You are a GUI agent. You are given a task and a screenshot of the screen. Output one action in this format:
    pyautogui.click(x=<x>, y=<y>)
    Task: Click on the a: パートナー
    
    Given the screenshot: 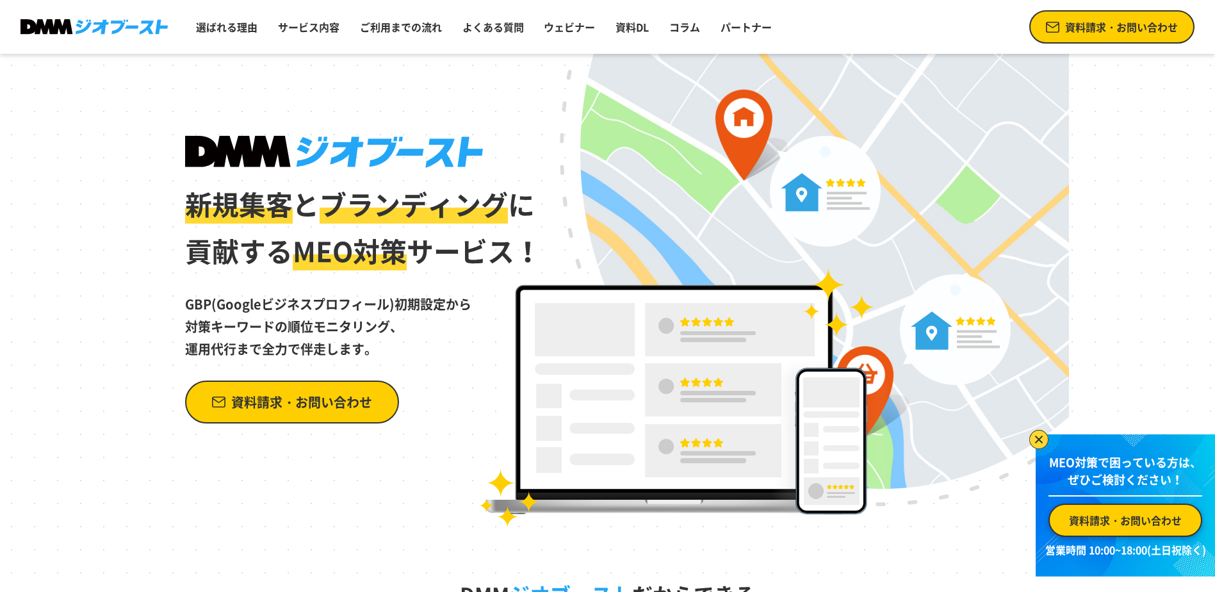 What is the action you would take?
    pyautogui.click(x=746, y=27)
    